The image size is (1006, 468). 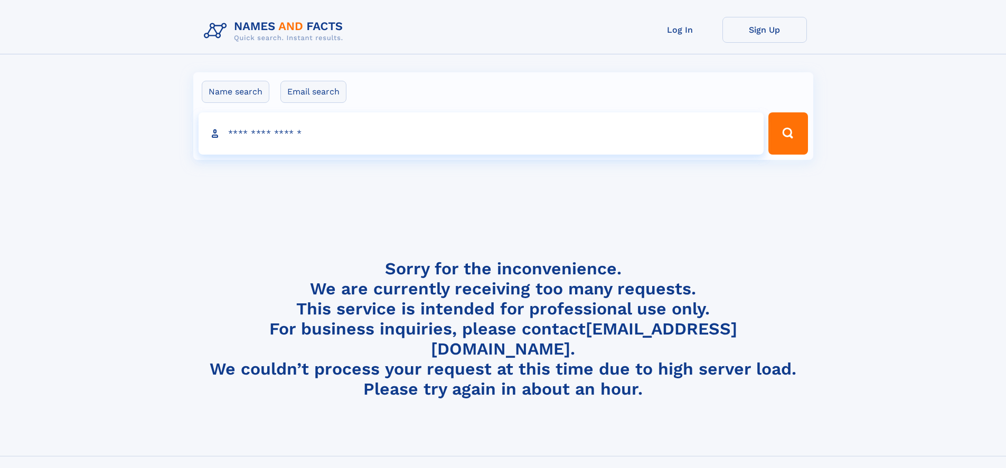 What do you see at coordinates (788, 134) in the screenshot?
I see `button: Search Button` at bounding box center [788, 134].